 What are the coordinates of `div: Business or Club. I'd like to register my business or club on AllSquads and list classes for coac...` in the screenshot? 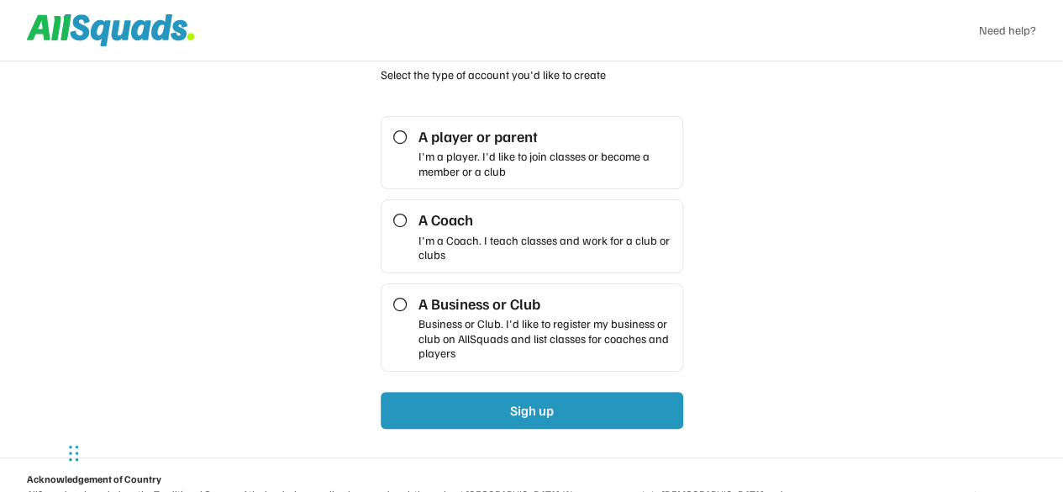 It's located at (546, 338).